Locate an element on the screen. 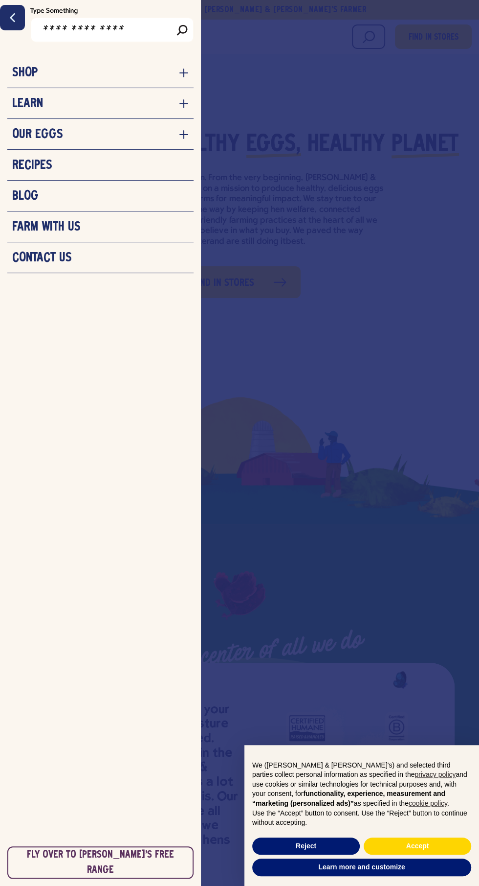 This screenshot has width=479, height=886. button: Reject is located at coordinates (306, 846).